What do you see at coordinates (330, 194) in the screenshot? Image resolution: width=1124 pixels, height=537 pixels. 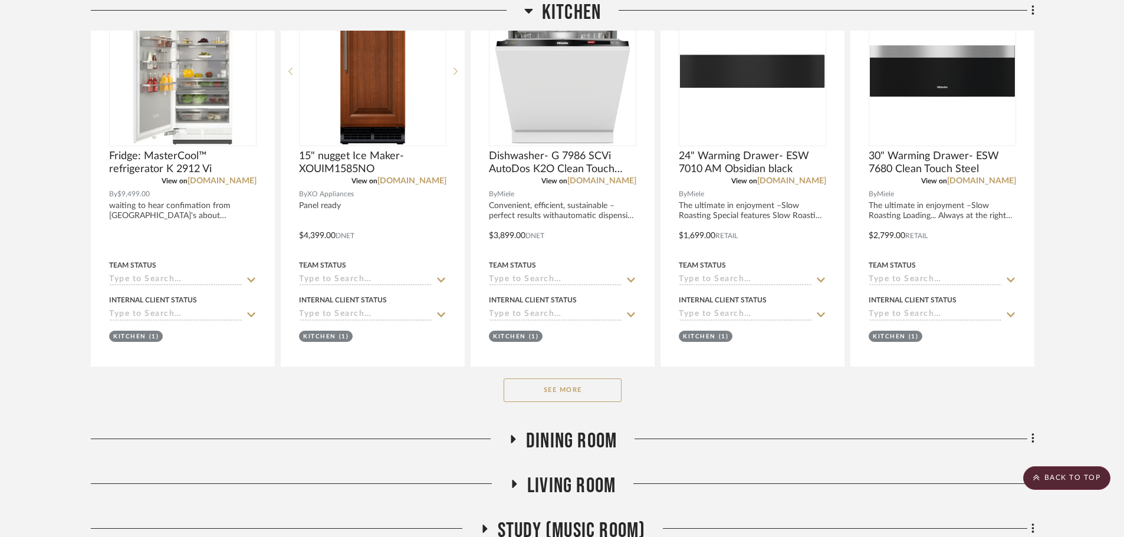 I see `span: XO Appliances` at bounding box center [330, 194].